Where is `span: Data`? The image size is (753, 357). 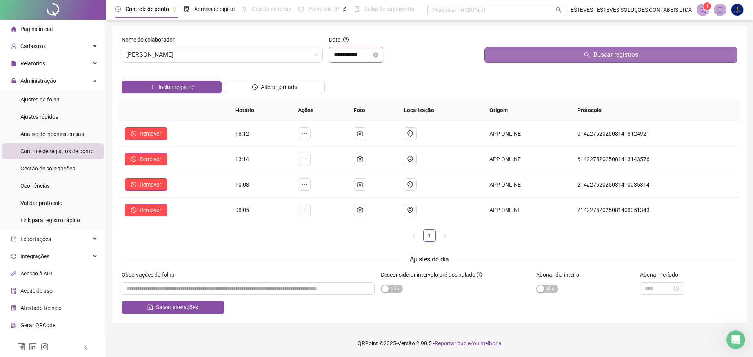 span: Data is located at coordinates (335, 40).